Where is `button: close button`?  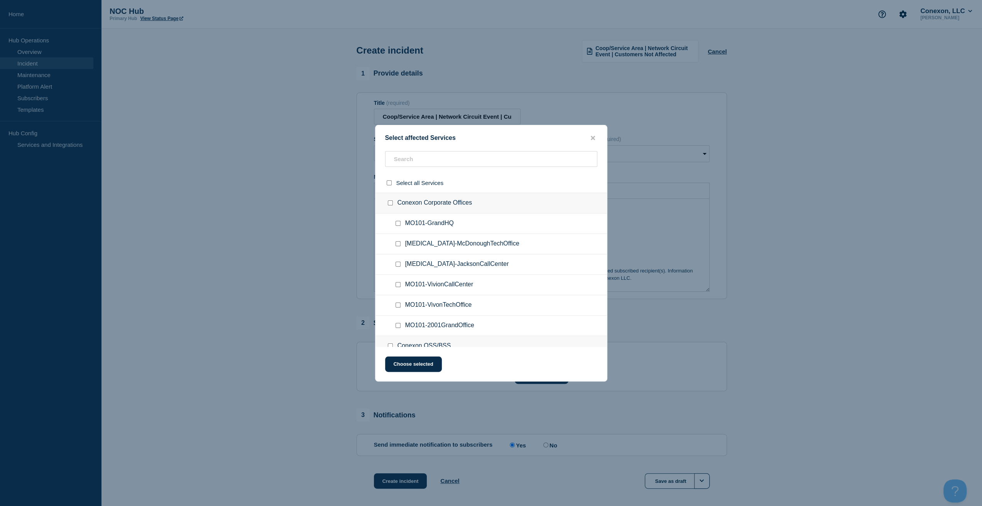
button: close button is located at coordinates (592, 138).